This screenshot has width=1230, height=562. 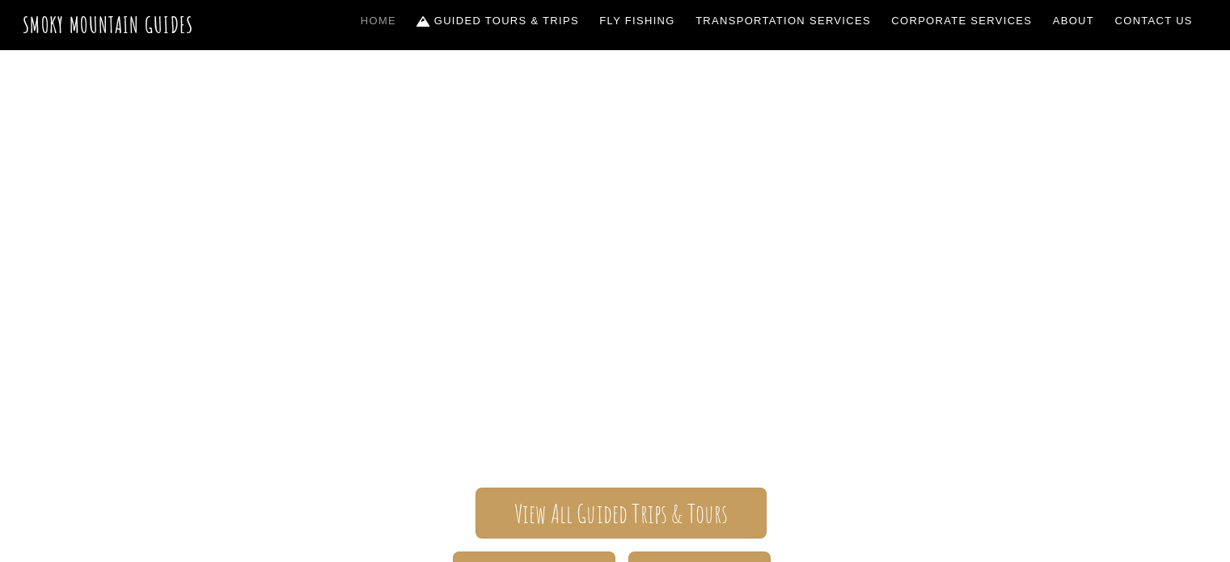 I want to click on a: Home, so click(x=379, y=21).